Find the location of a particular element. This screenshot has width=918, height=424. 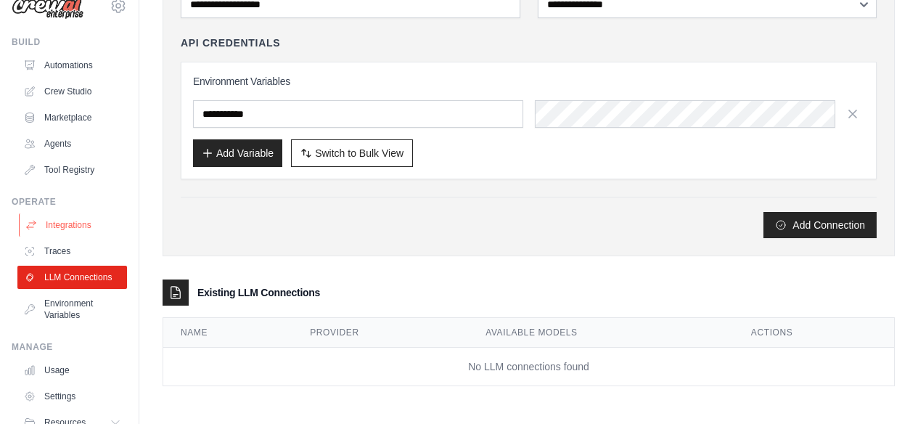

a: Environment Variables is located at coordinates (72, 309).